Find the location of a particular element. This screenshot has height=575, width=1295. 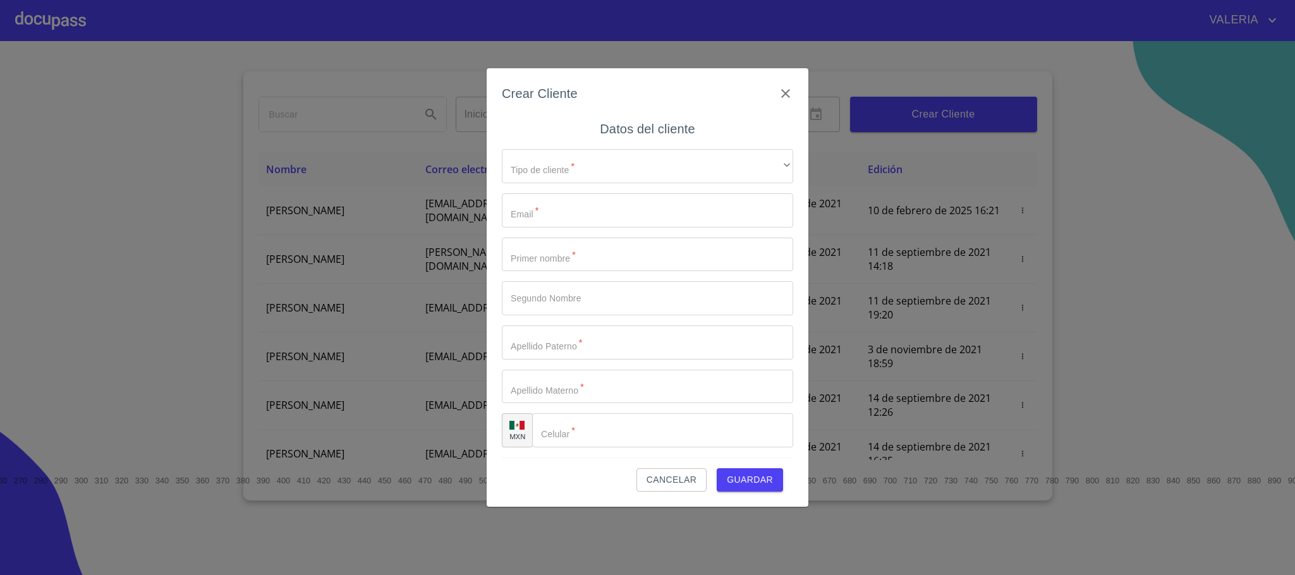

h6: Datos del cliente is located at coordinates (647, 129).